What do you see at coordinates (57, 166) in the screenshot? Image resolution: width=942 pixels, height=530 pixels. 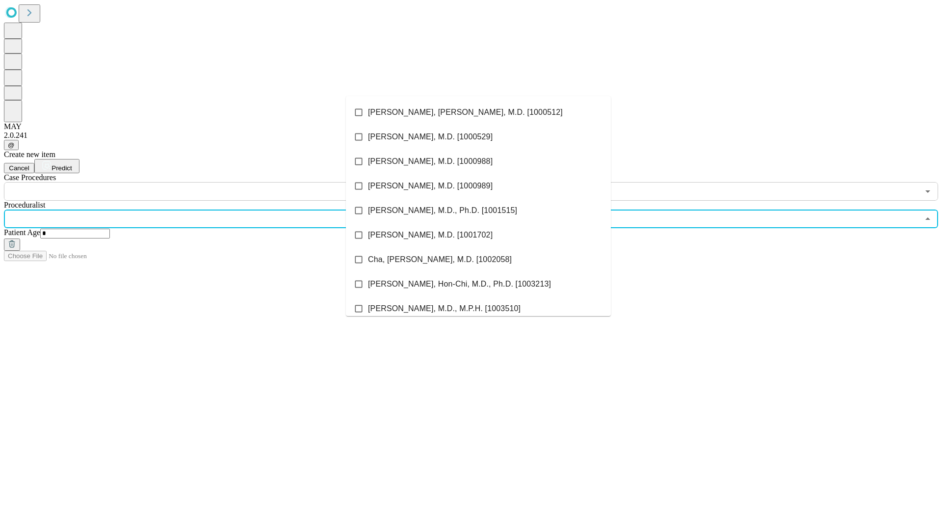 I see `button: Predict` at bounding box center [57, 166].